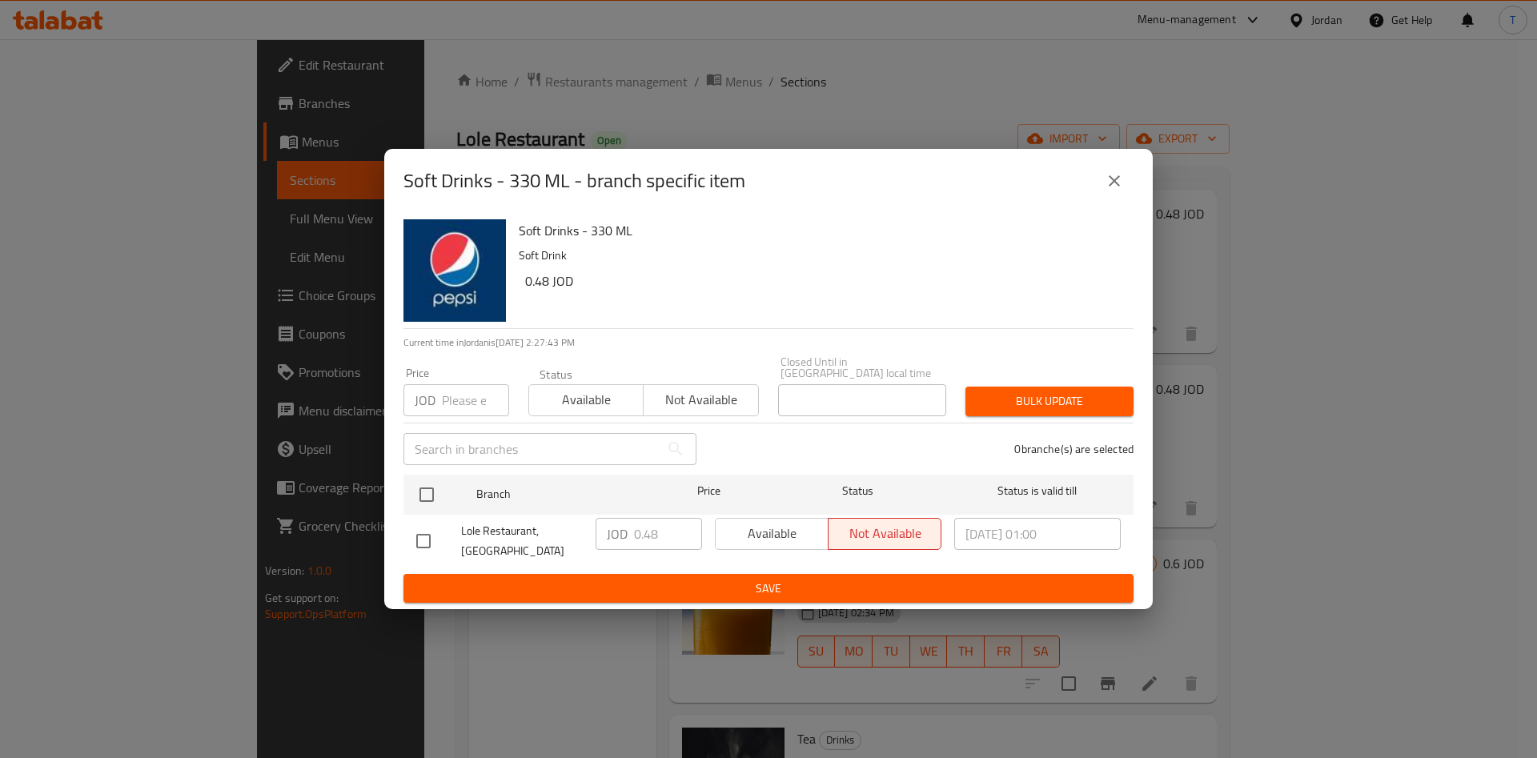 The height and width of the screenshot is (758, 1537). What do you see at coordinates (769, 589) in the screenshot?
I see `span: Save` at bounding box center [769, 589].